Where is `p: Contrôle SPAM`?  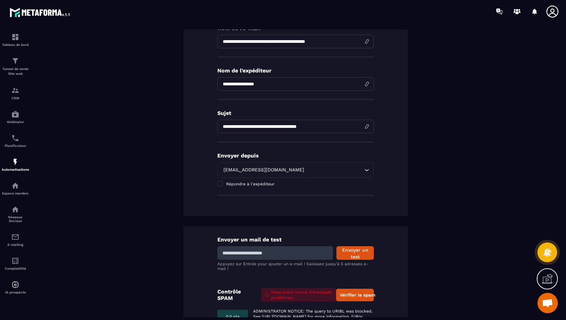
p: Contrôle SPAM is located at coordinates (232, 295).